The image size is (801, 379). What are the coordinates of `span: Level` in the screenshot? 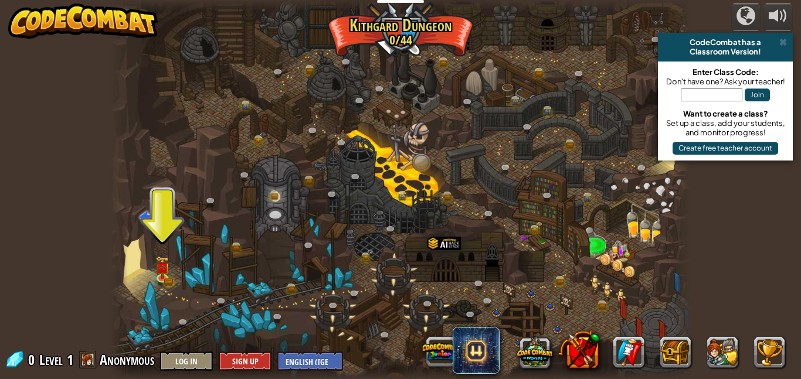 It's located at (51, 360).